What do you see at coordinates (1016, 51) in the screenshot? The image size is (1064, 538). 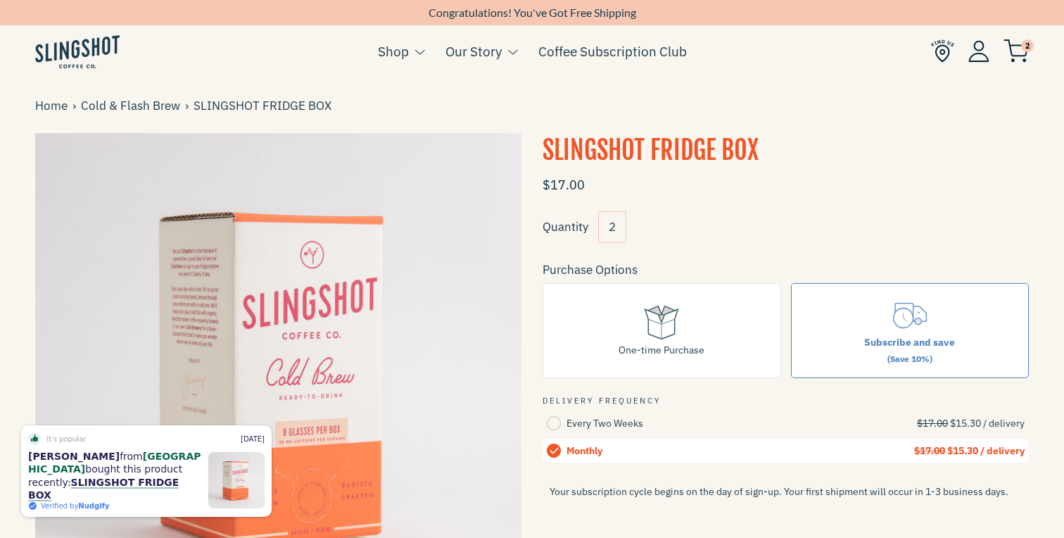 I see `a: 2` at bounding box center [1016, 51].